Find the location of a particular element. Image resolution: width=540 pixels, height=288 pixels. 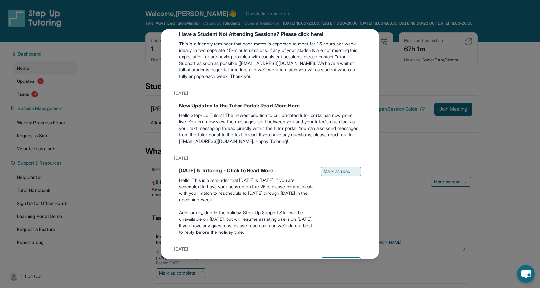

p: Hello Step-Up Tutors! The newest addition to our updated tutor portal has now gone live. You can ... is located at coordinates (270, 128).